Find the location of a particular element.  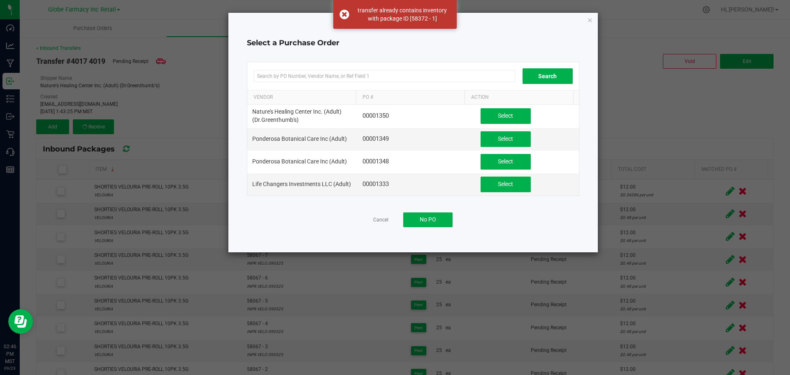

h4: Select a Purchase Order is located at coordinates (413, 43).